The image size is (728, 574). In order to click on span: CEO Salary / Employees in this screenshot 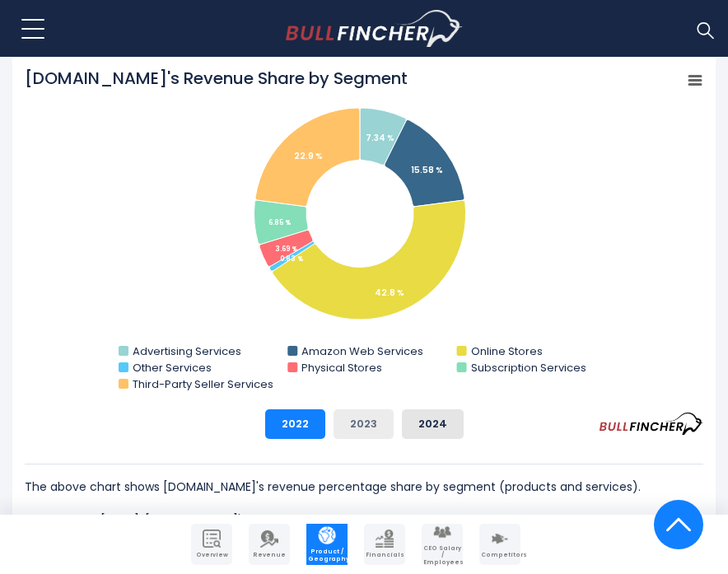, I will do `click(442, 555)`.